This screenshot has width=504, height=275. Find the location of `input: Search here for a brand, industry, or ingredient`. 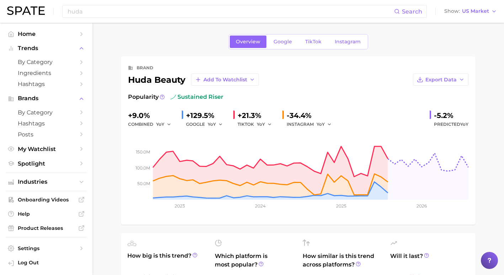

input: Search here for a brand, industry, or ingredient is located at coordinates (230, 11).